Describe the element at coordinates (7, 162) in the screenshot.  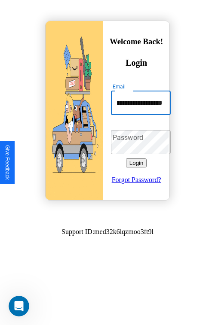
I see `div: Give Feedback` at that location.